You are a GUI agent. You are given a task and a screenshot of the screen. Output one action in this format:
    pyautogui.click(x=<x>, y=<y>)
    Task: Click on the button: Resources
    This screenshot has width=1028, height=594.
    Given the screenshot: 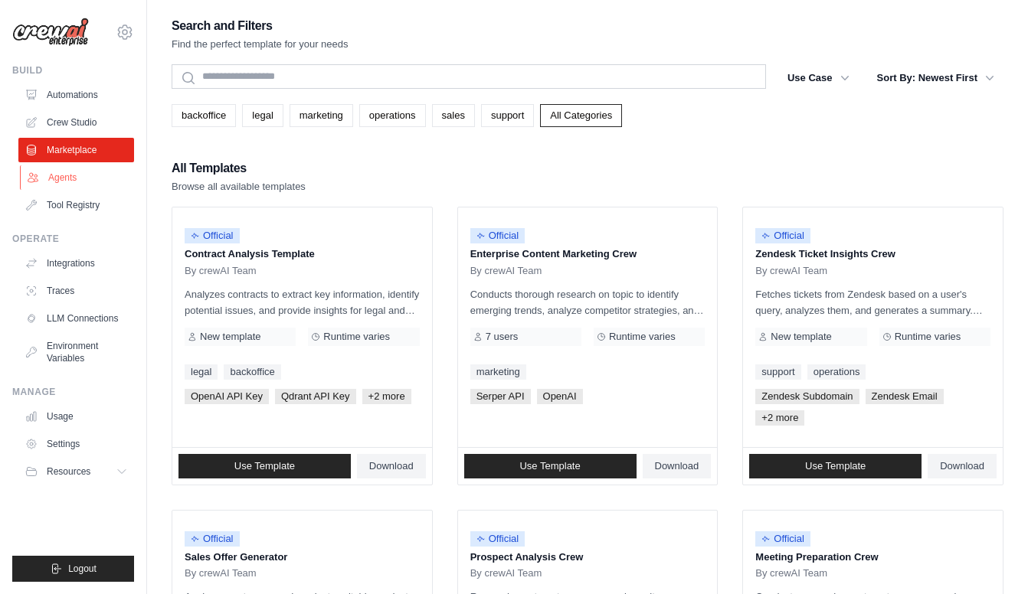 What is the action you would take?
    pyautogui.click(x=76, y=472)
    